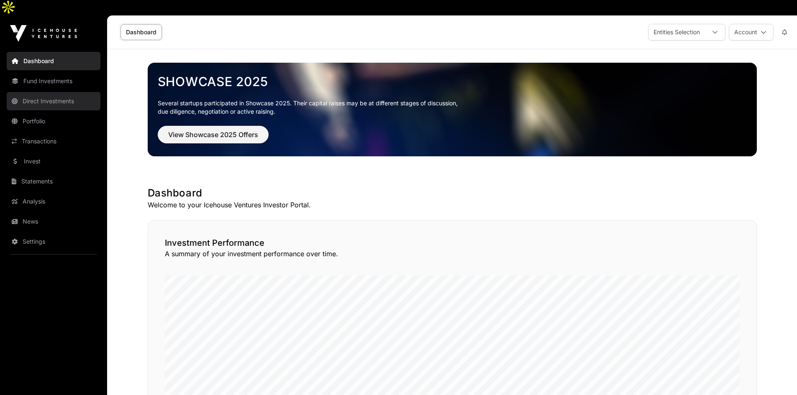 The width and height of the screenshot is (797, 395). Describe the element at coordinates (452, 193) in the screenshot. I see `h1: Dashboard` at that location.